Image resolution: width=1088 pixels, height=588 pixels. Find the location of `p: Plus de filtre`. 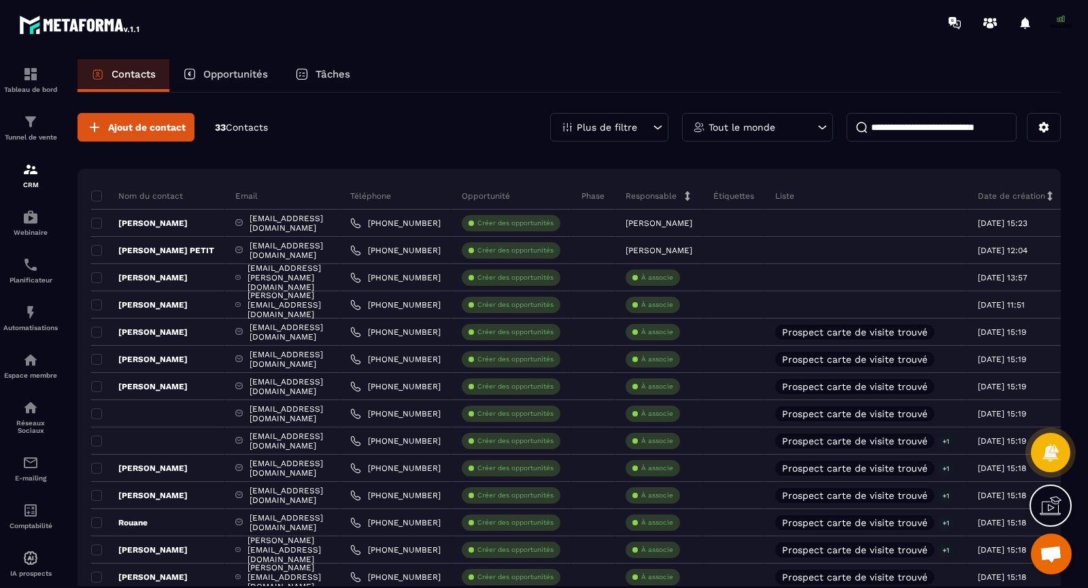

p: Plus de filtre is located at coordinates (607, 127).